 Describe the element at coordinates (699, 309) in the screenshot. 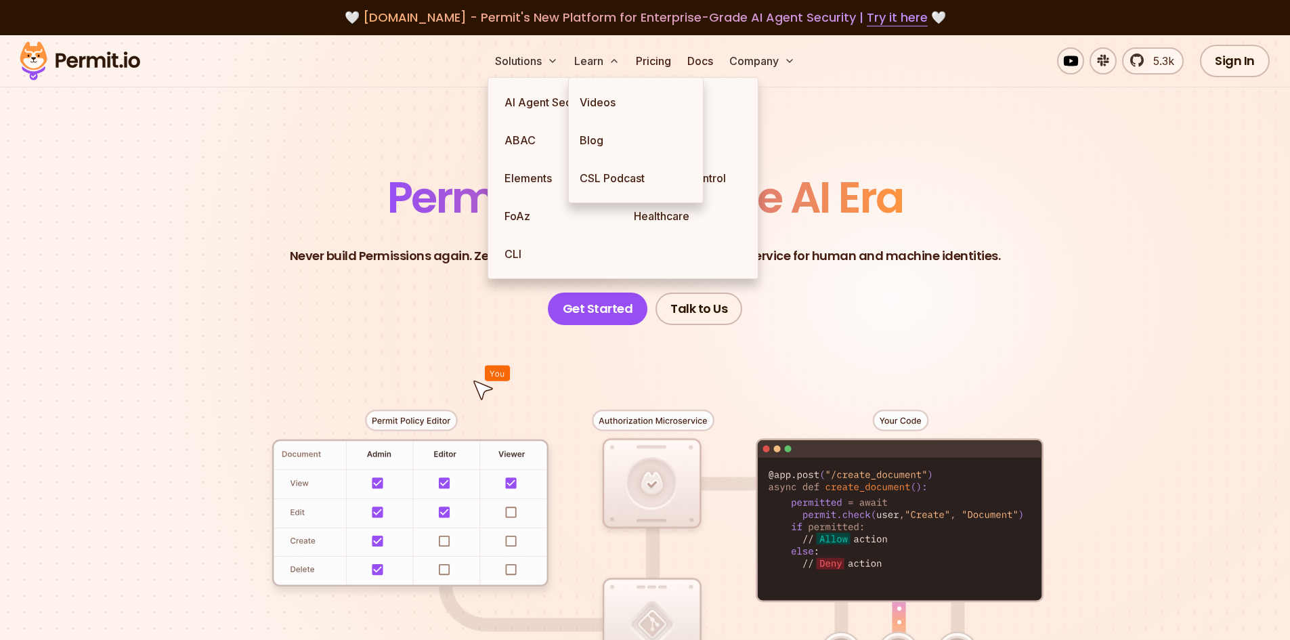

I see `a: Talk to Us` at that location.